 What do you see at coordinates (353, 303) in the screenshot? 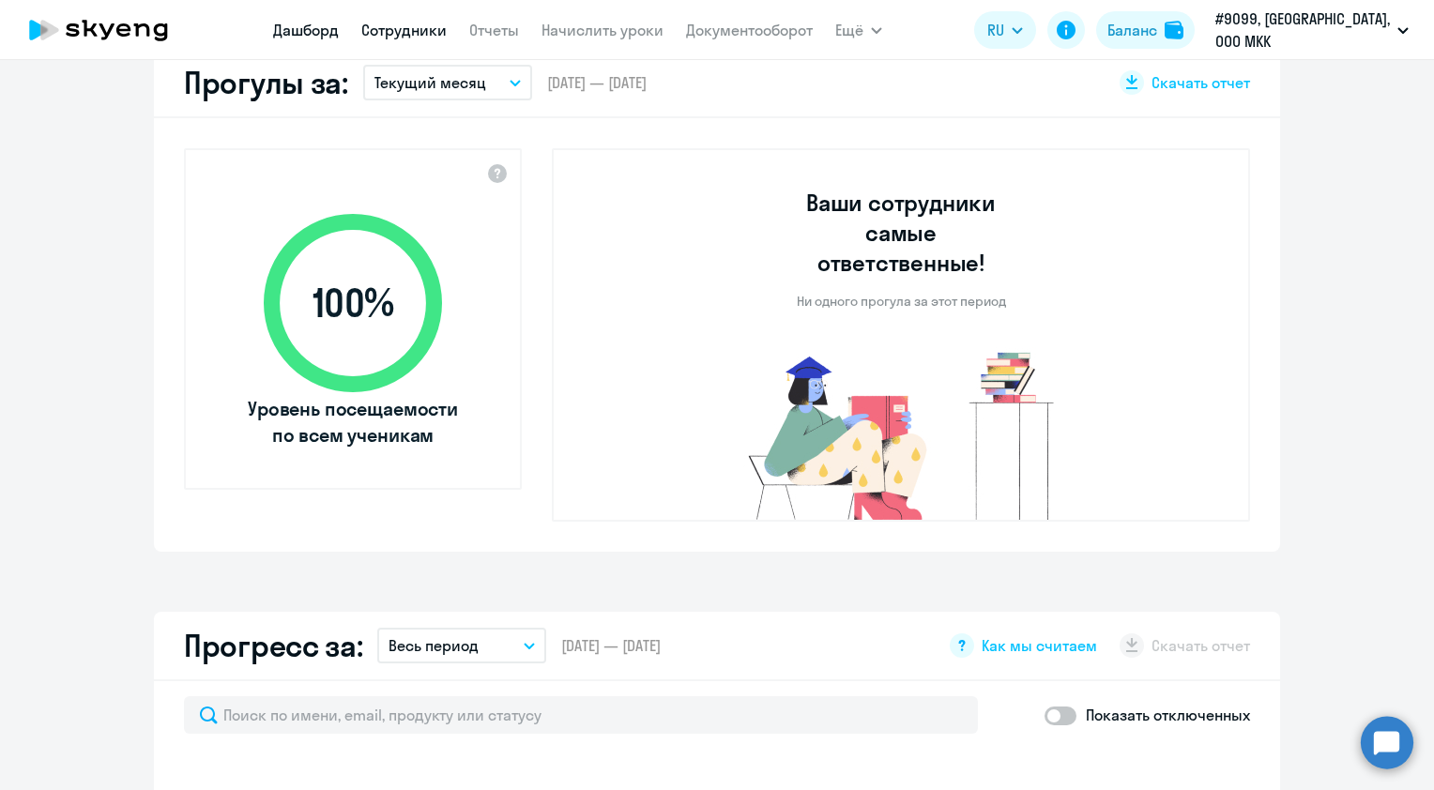
I see `span: 100 %` at bounding box center [353, 303].